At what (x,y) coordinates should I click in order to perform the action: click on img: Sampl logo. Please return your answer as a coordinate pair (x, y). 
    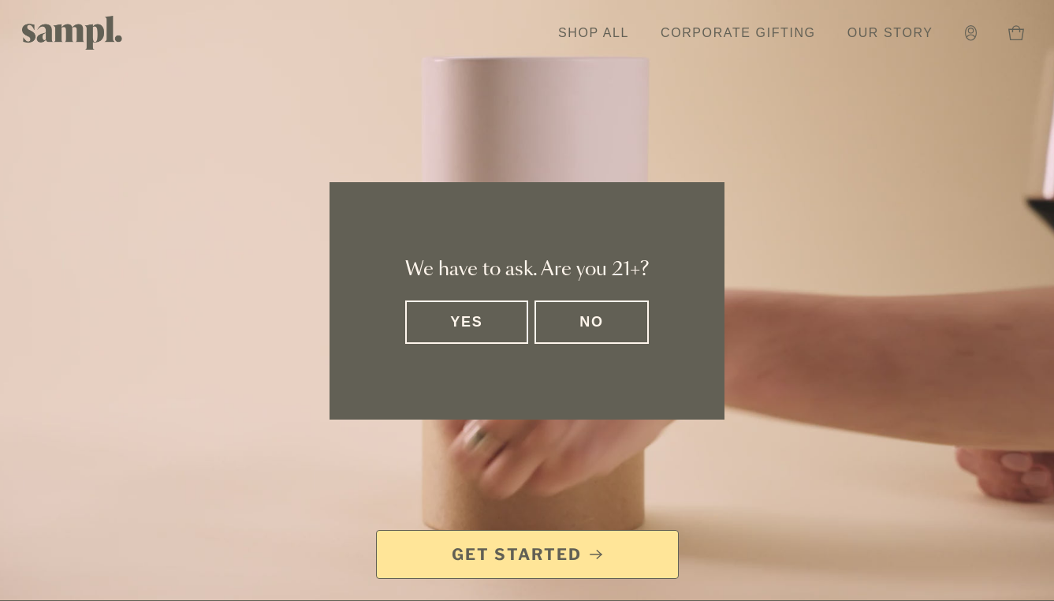
    Looking at the image, I should click on (73, 32).